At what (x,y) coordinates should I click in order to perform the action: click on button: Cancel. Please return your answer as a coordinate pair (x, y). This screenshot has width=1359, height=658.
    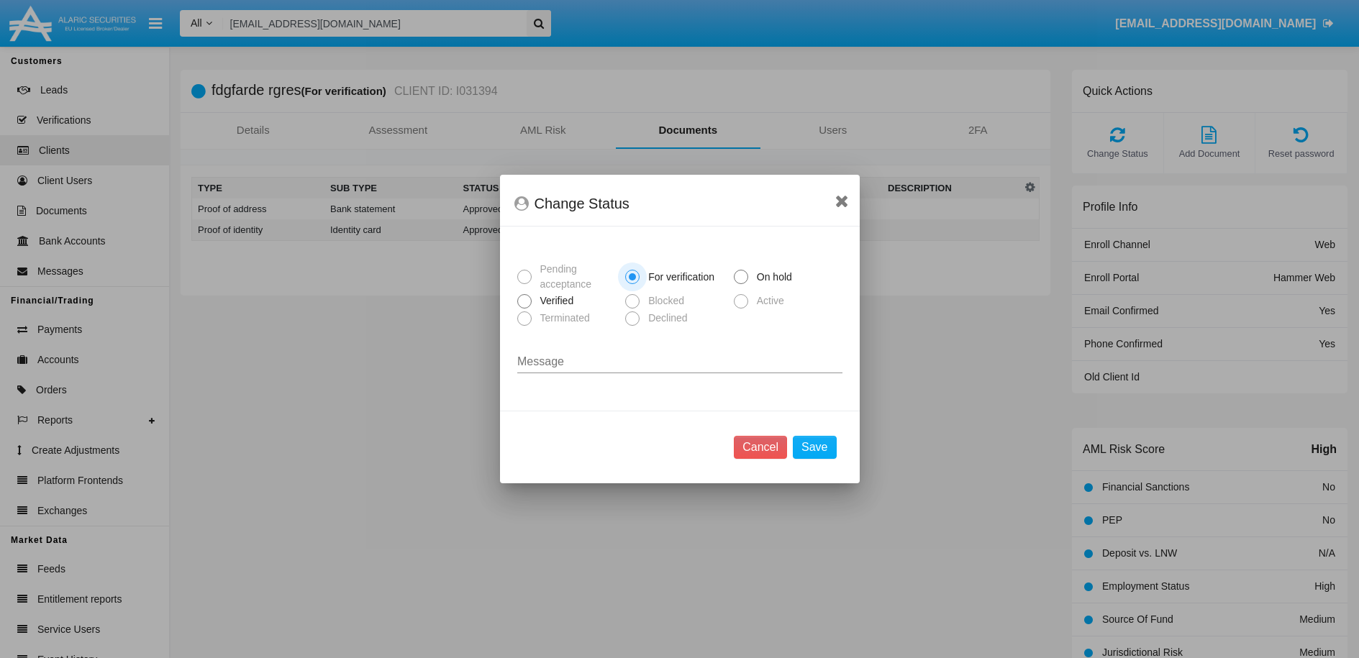
    Looking at the image, I should click on (760, 447).